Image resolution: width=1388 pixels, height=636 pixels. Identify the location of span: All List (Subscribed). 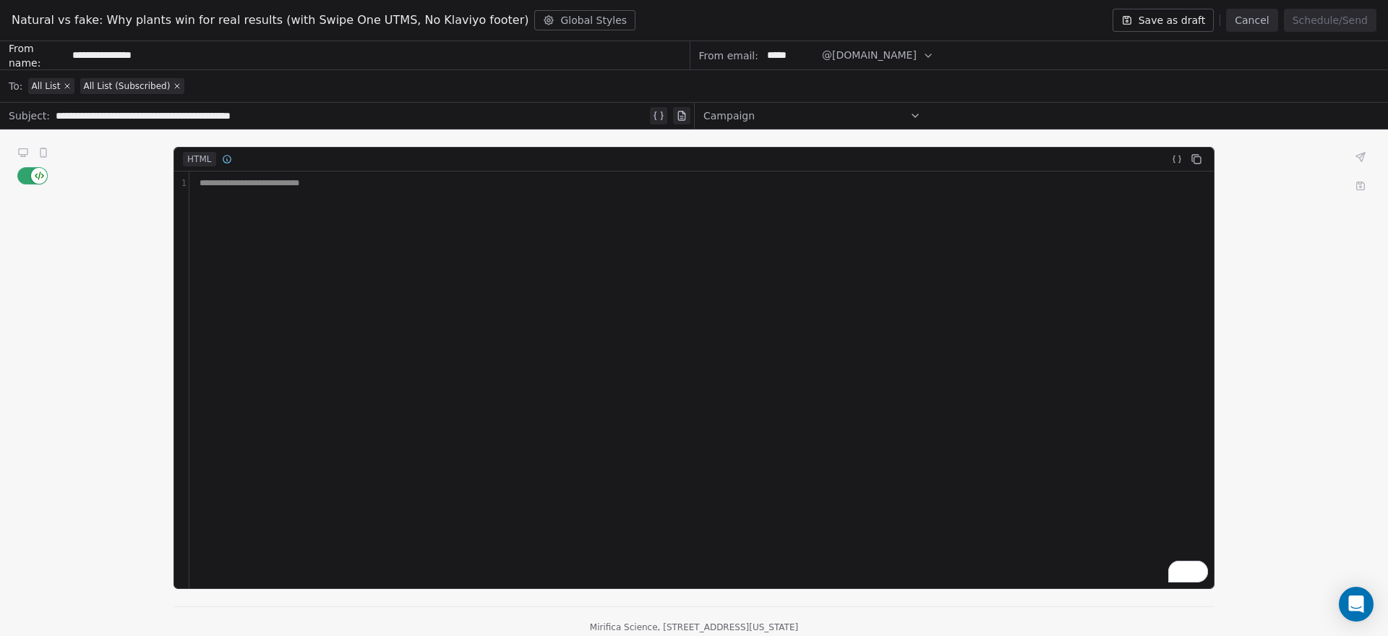
(127, 86).